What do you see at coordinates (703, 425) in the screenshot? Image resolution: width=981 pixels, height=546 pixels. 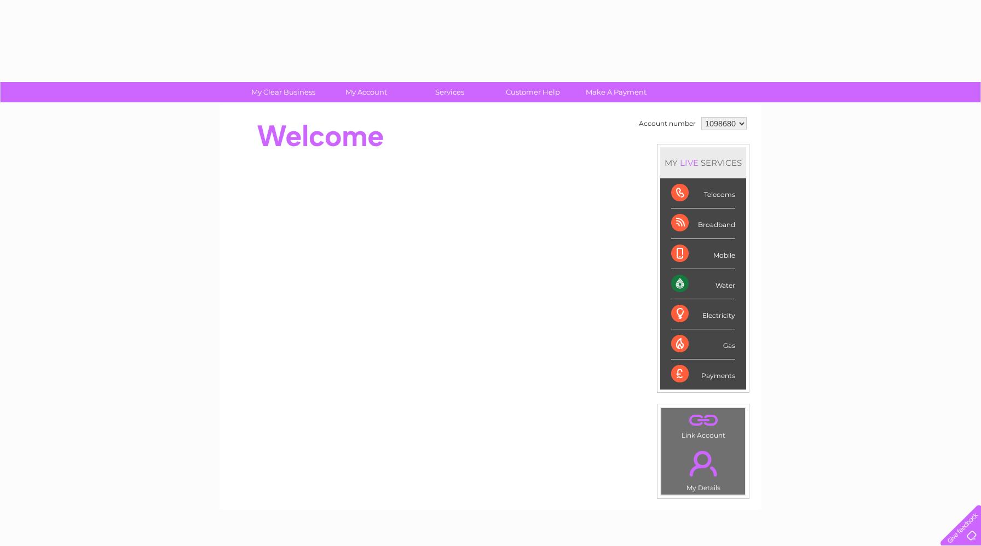 I see `td: Link Account` at bounding box center [703, 425].